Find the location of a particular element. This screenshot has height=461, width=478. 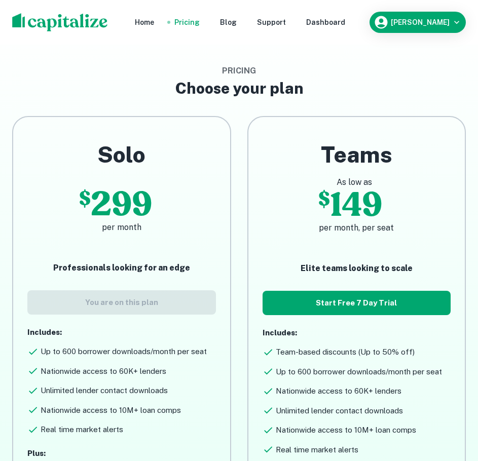

p: Elite teams looking to scale is located at coordinates (357, 268).